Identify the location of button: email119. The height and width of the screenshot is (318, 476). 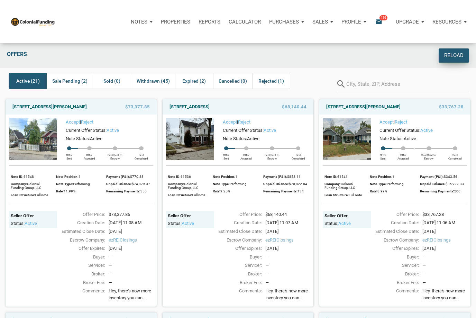
(381, 22).